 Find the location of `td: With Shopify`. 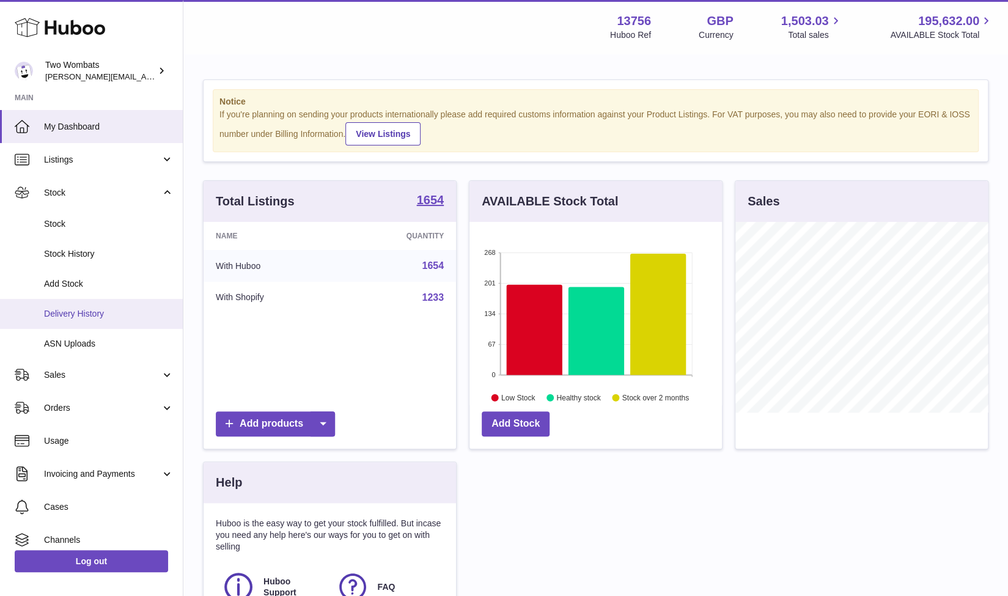

td: With Shopify is located at coordinates (271, 298).